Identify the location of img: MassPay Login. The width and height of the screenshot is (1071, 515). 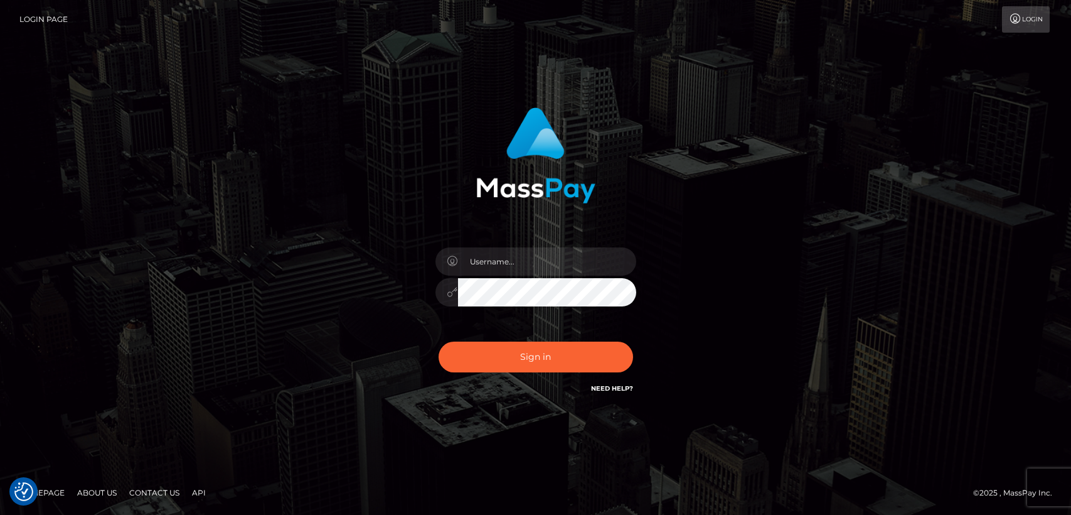
(536, 155).